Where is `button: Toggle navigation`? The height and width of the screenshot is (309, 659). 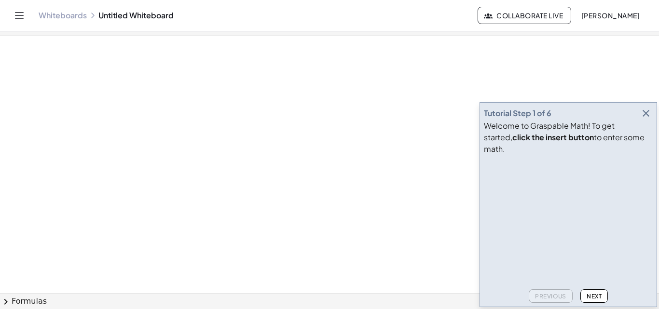 button: Toggle navigation is located at coordinates (19, 15).